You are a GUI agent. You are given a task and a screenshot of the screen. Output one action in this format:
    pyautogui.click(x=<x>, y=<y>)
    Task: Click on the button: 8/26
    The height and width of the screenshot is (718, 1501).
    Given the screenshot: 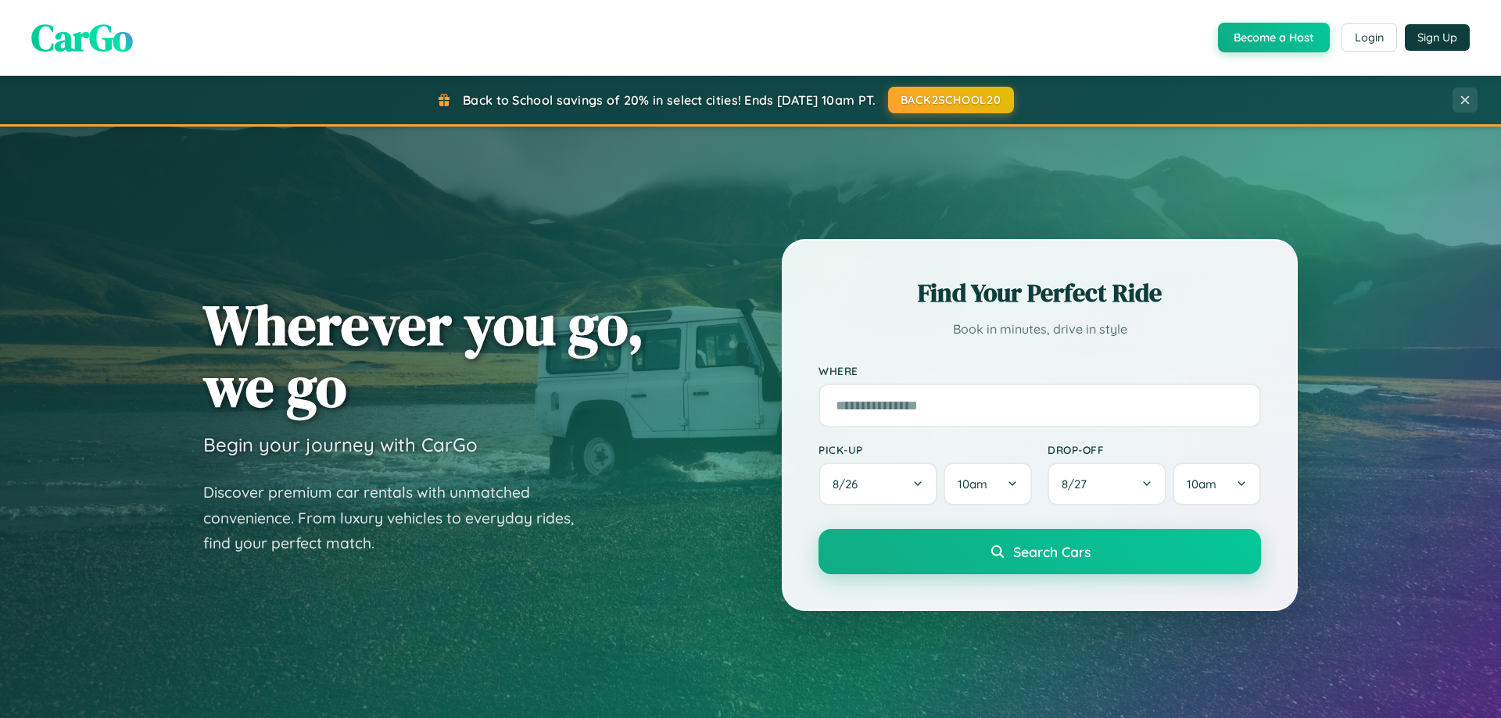 What is the action you would take?
    pyautogui.click(x=878, y=484)
    